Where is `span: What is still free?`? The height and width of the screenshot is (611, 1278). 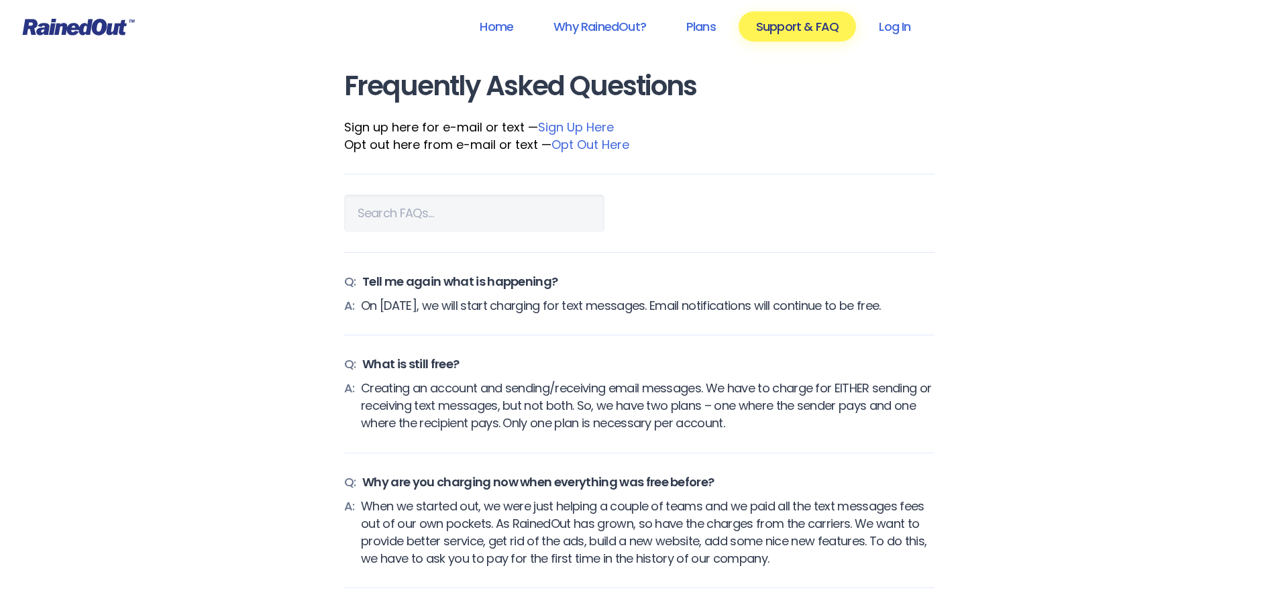
span: What is still free? is located at coordinates (411, 364).